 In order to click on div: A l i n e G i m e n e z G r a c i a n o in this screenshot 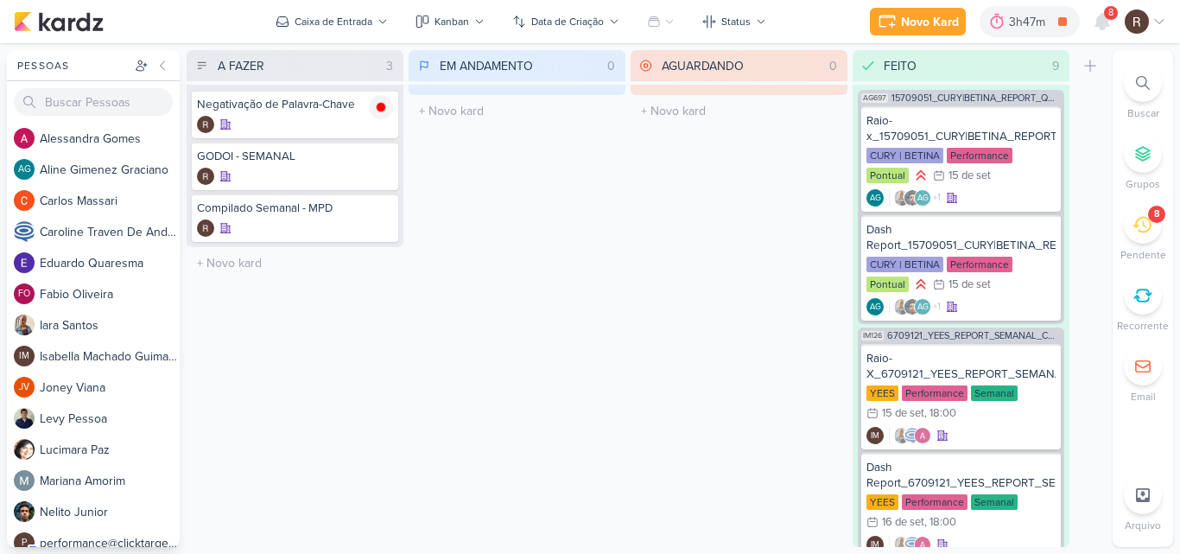, I will do `click(110, 169)`.